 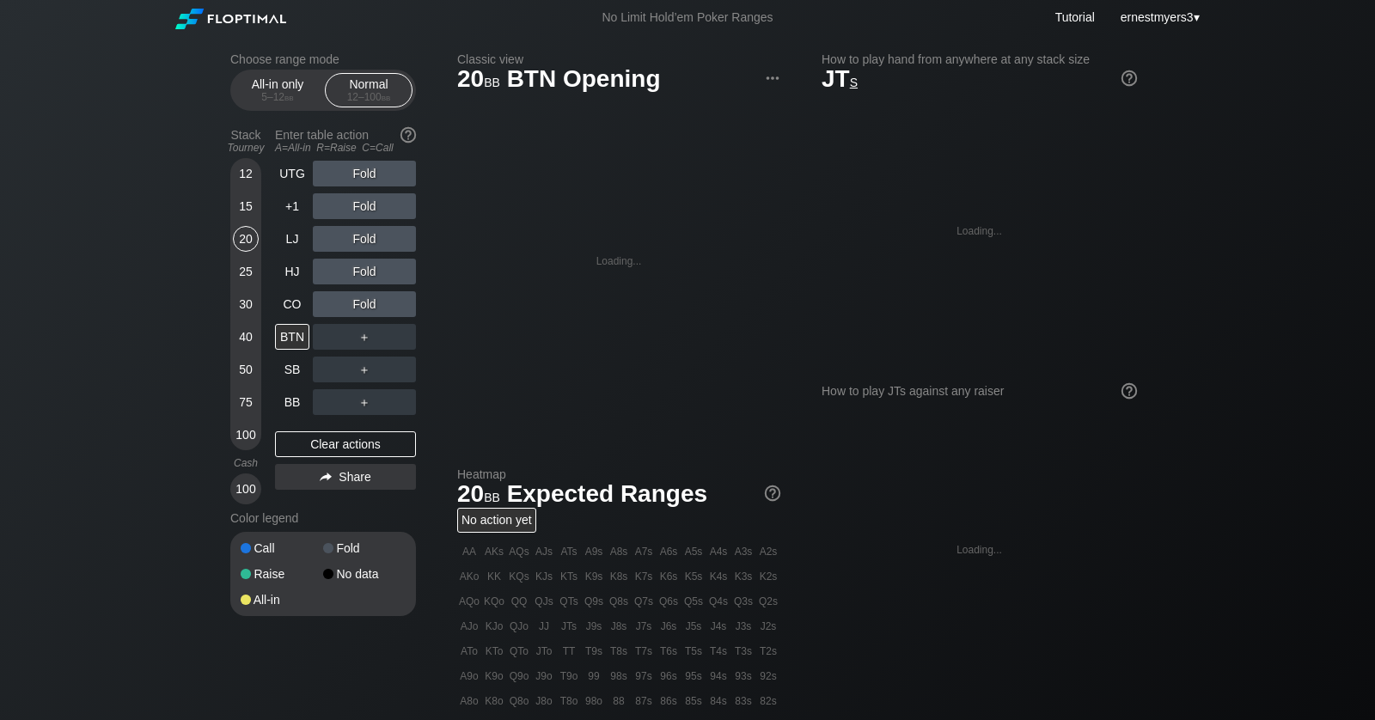 I want to click on div: Q9s, so click(x=594, y=602).